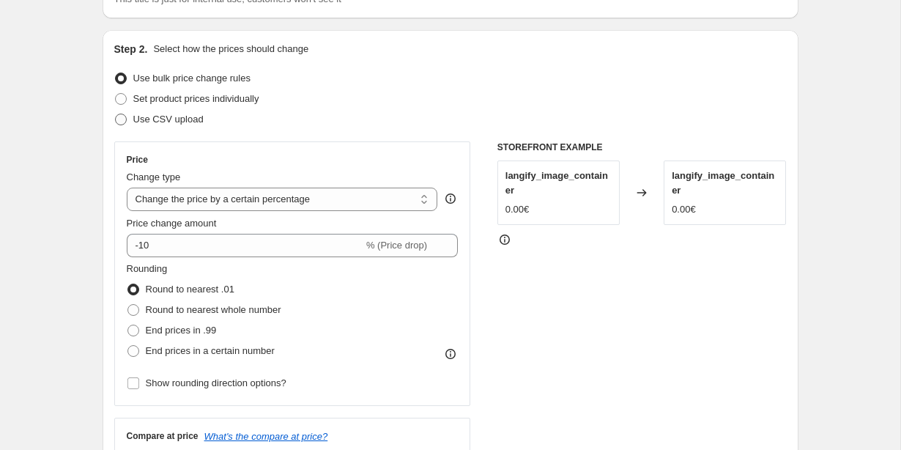 The width and height of the screenshot is (901, 450). Describe the element at coordinates (154, 176) in the screenshot. I see `span: Change type` at that location.